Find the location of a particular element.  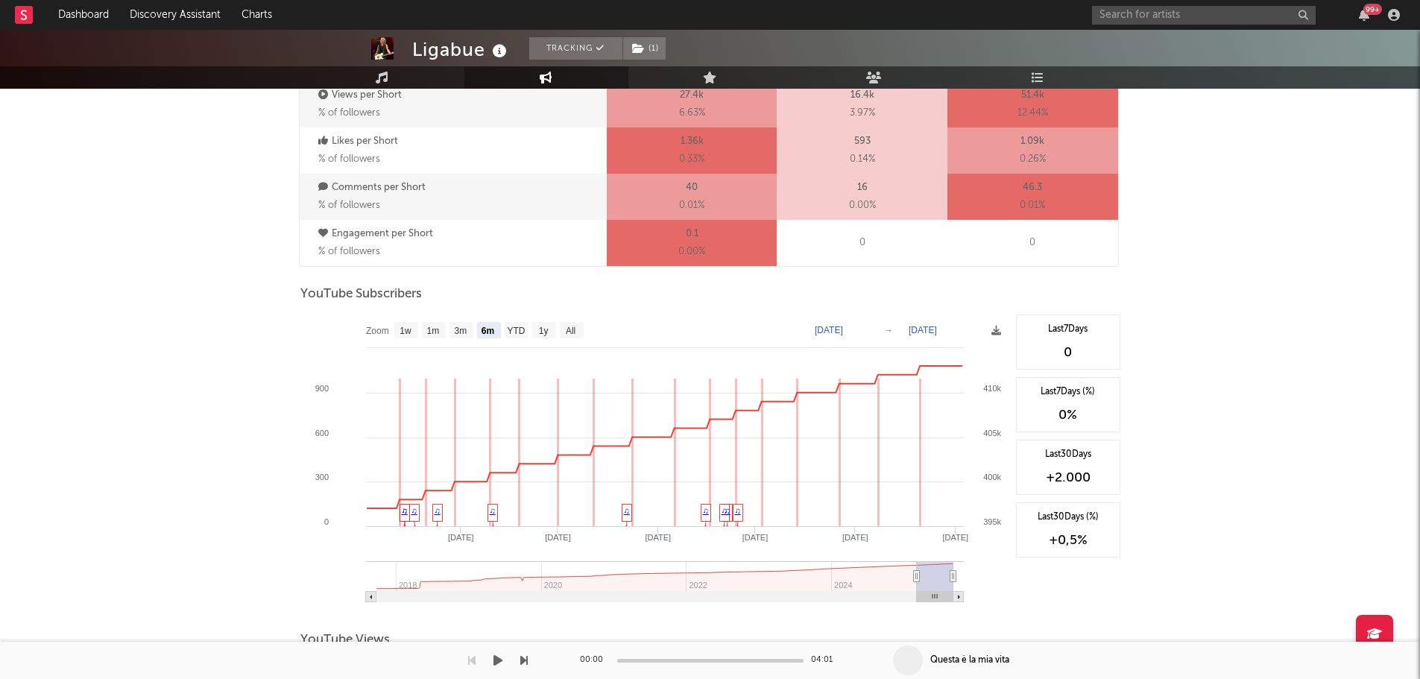

p: 1.09k is located at coordinates (1033, 142).